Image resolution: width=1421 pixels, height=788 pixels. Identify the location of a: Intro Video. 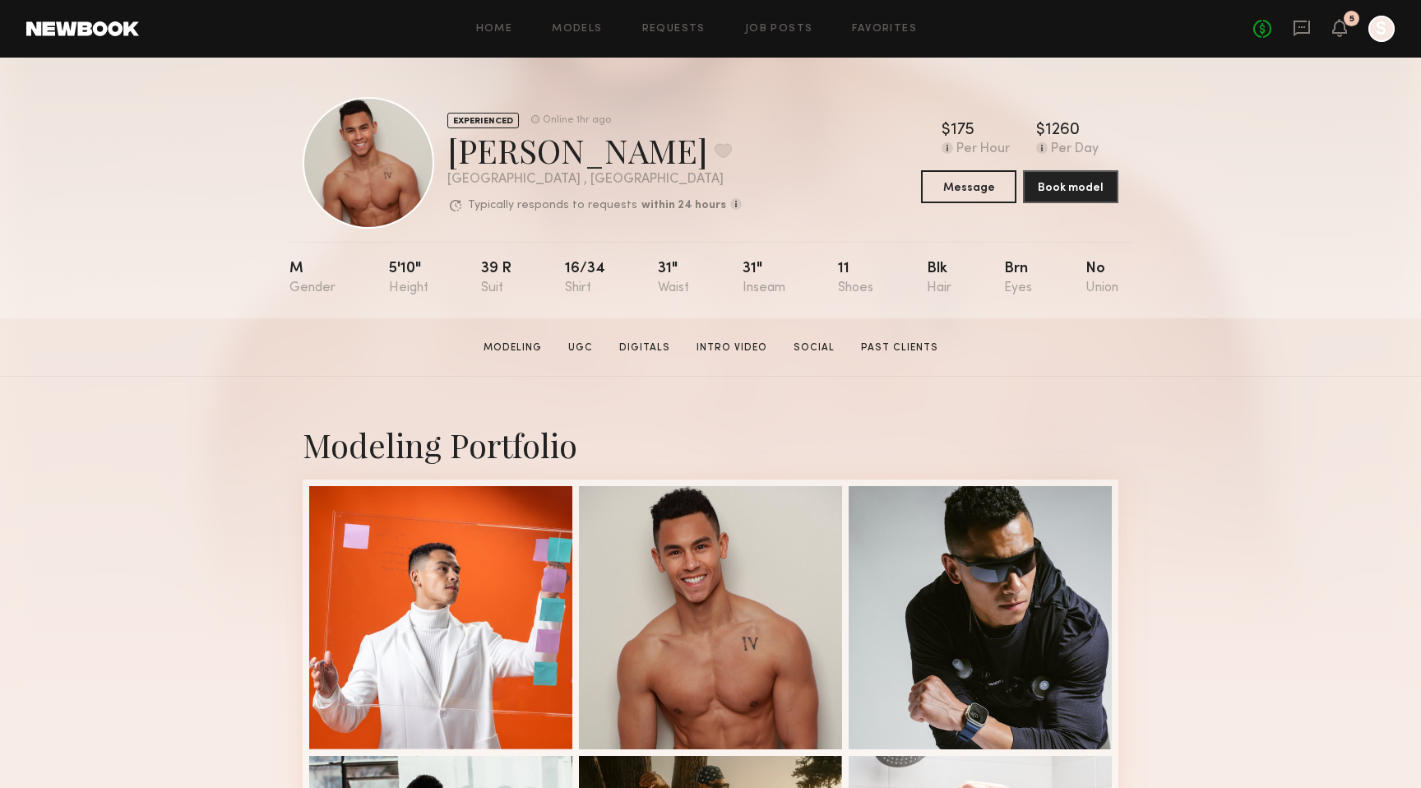
(732, 348).